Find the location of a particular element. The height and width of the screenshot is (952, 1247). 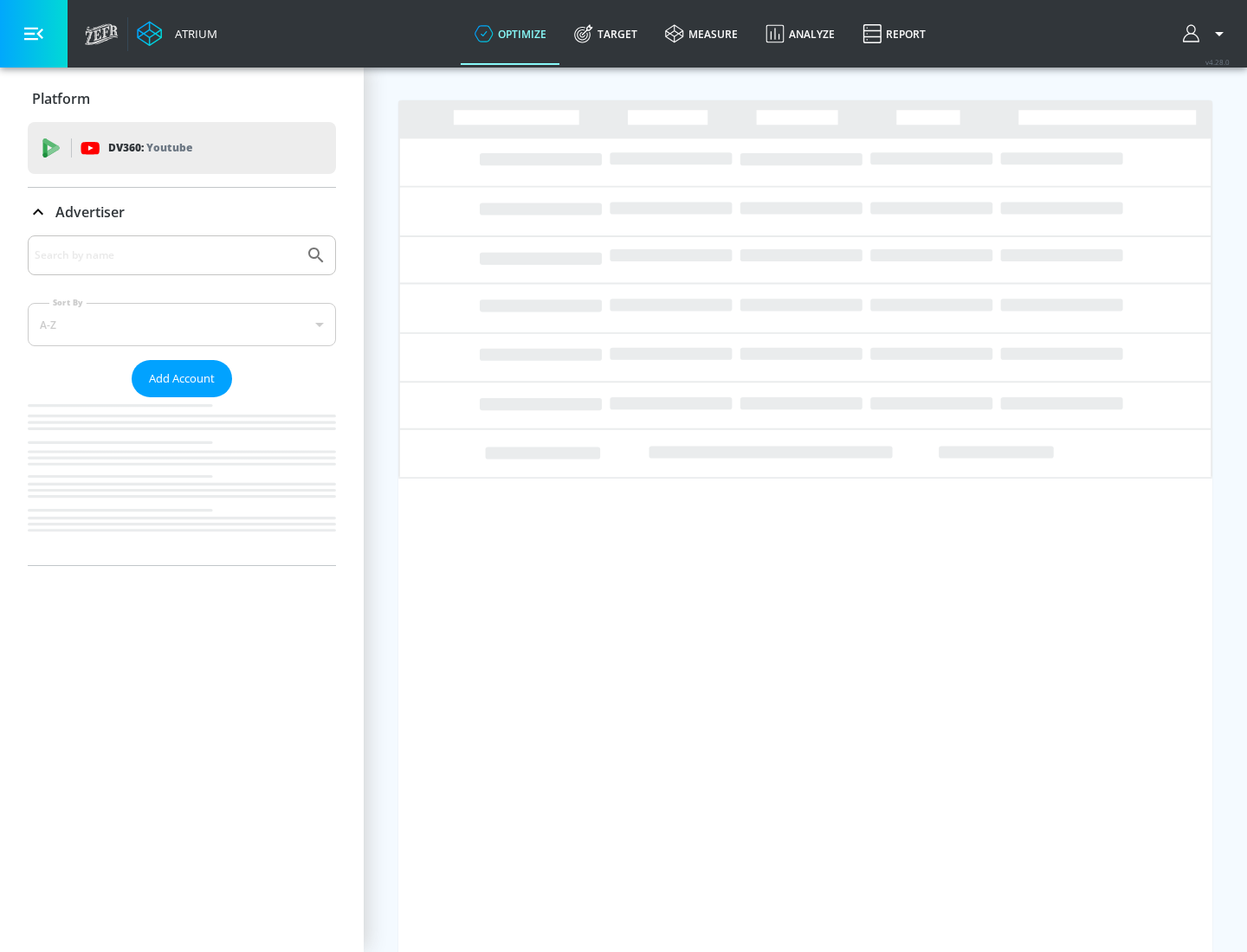

a: Analyze is located at coordinates (800, 34).